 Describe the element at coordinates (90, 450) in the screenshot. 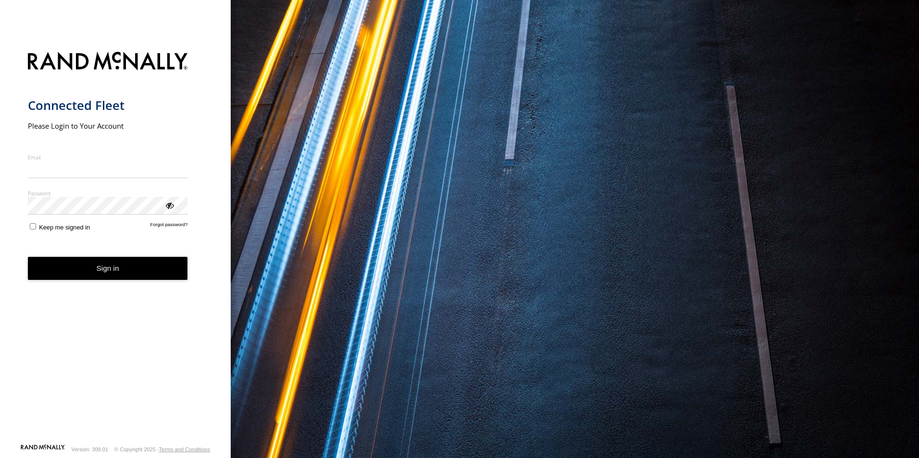

I see `div: Version: 309.01` at that location.